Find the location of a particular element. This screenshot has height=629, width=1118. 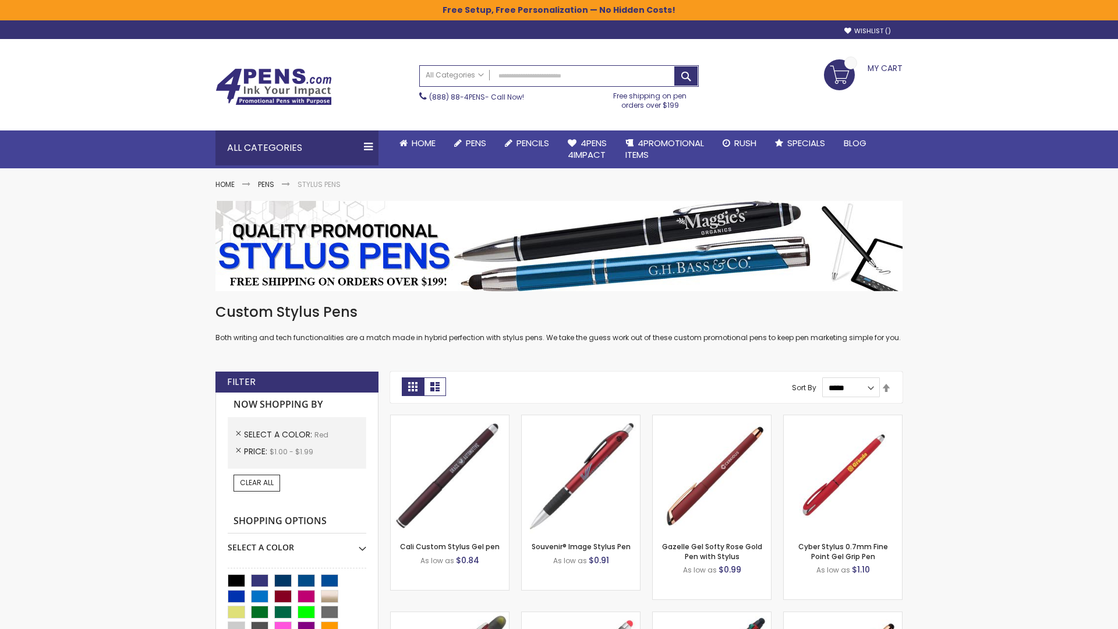

a: All Categories is located at coordinates (455, 75).